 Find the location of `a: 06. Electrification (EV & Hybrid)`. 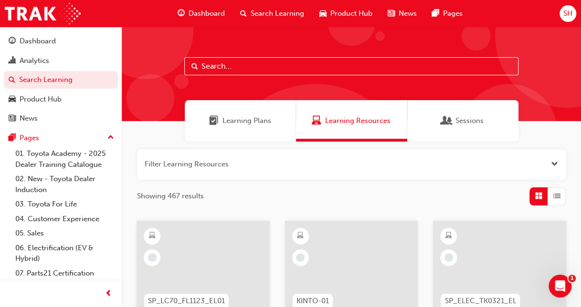

a: 06. Electrification (EV & Hybrid) is located at coordinates (64, 253).